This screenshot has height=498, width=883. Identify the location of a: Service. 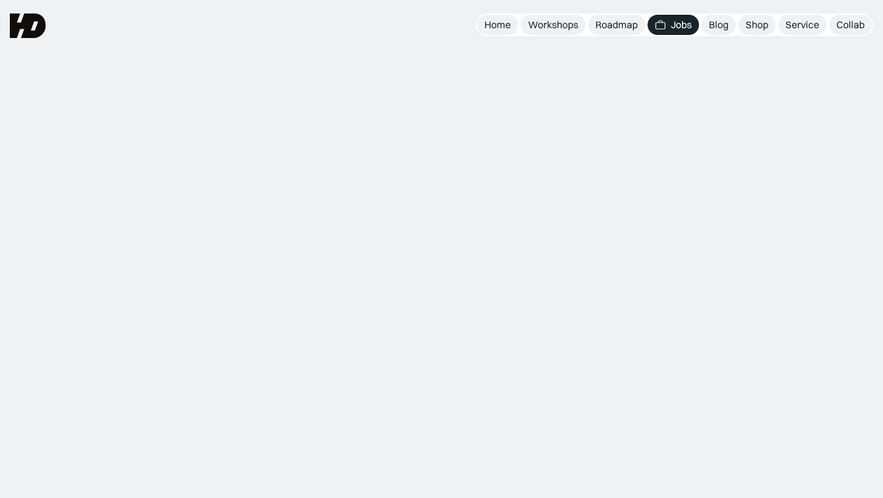
(802, 25).